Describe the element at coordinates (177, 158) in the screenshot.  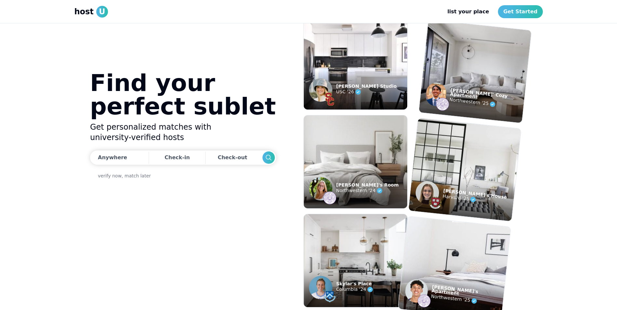
I see `div: Check-in` at that location.